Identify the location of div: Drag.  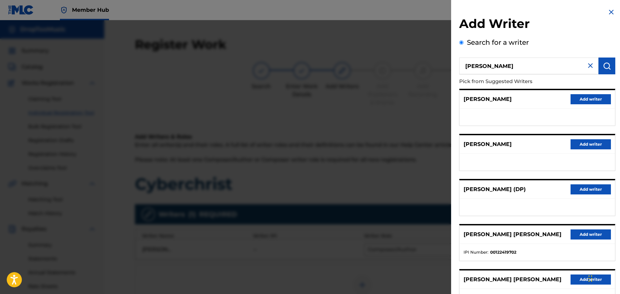
(590, 278).